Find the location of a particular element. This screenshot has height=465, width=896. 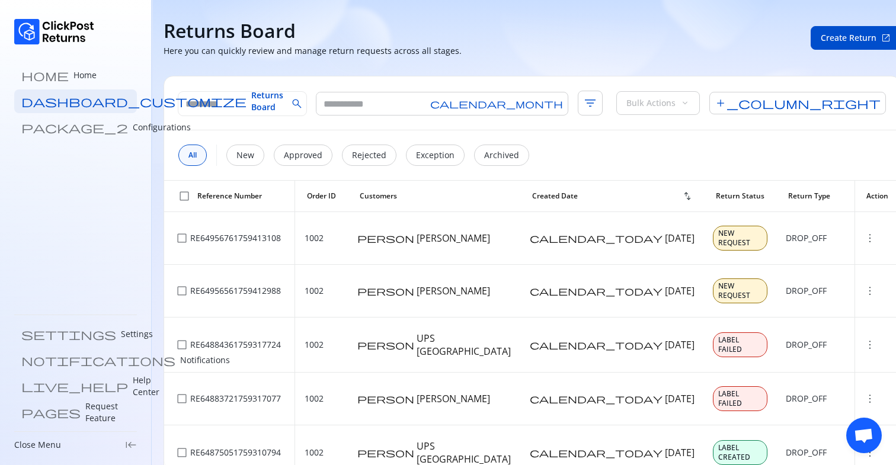

span: Created Date is located at coordinates (555, 196).